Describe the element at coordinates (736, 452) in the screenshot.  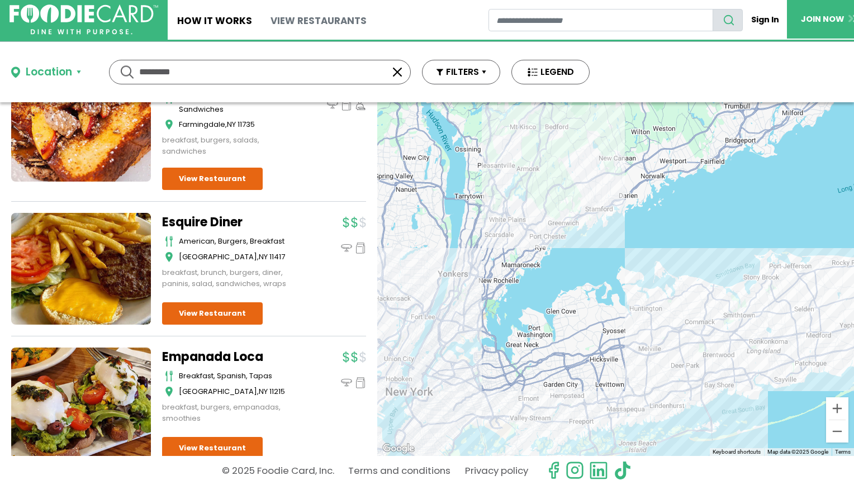
I see `button: Keyboard shortcuts` at that location.